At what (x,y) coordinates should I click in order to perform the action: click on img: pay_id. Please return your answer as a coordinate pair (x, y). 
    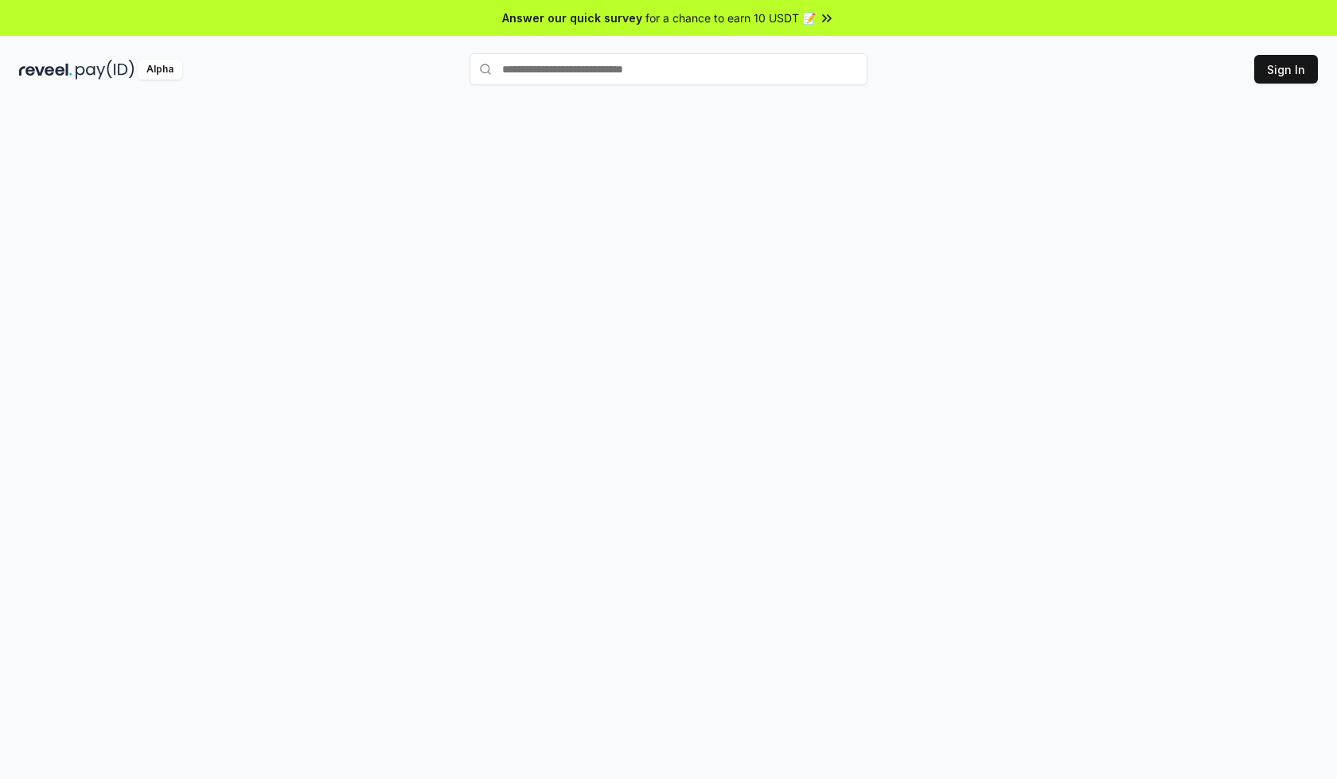
    Looking at the image, I should click on (105, 69).